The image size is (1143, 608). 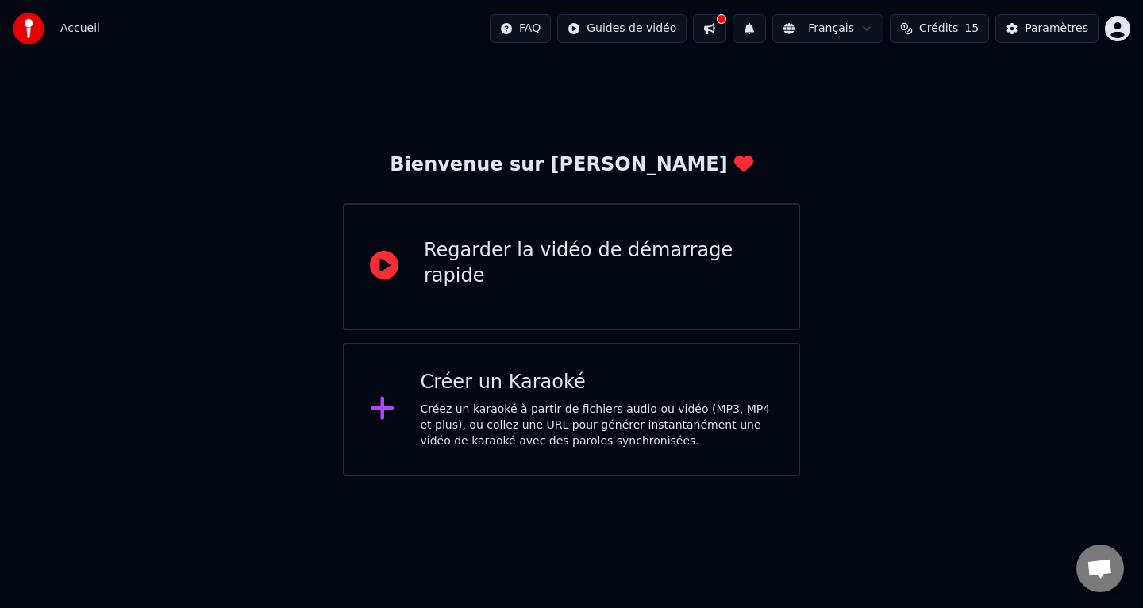 I want to click on button: Paramètres, so click(x=1047, y=29).